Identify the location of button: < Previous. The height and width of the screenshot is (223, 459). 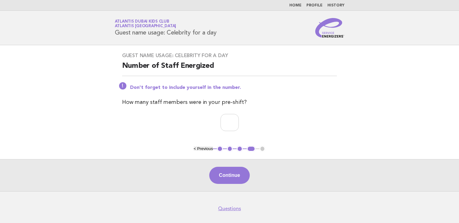
(203, 148).